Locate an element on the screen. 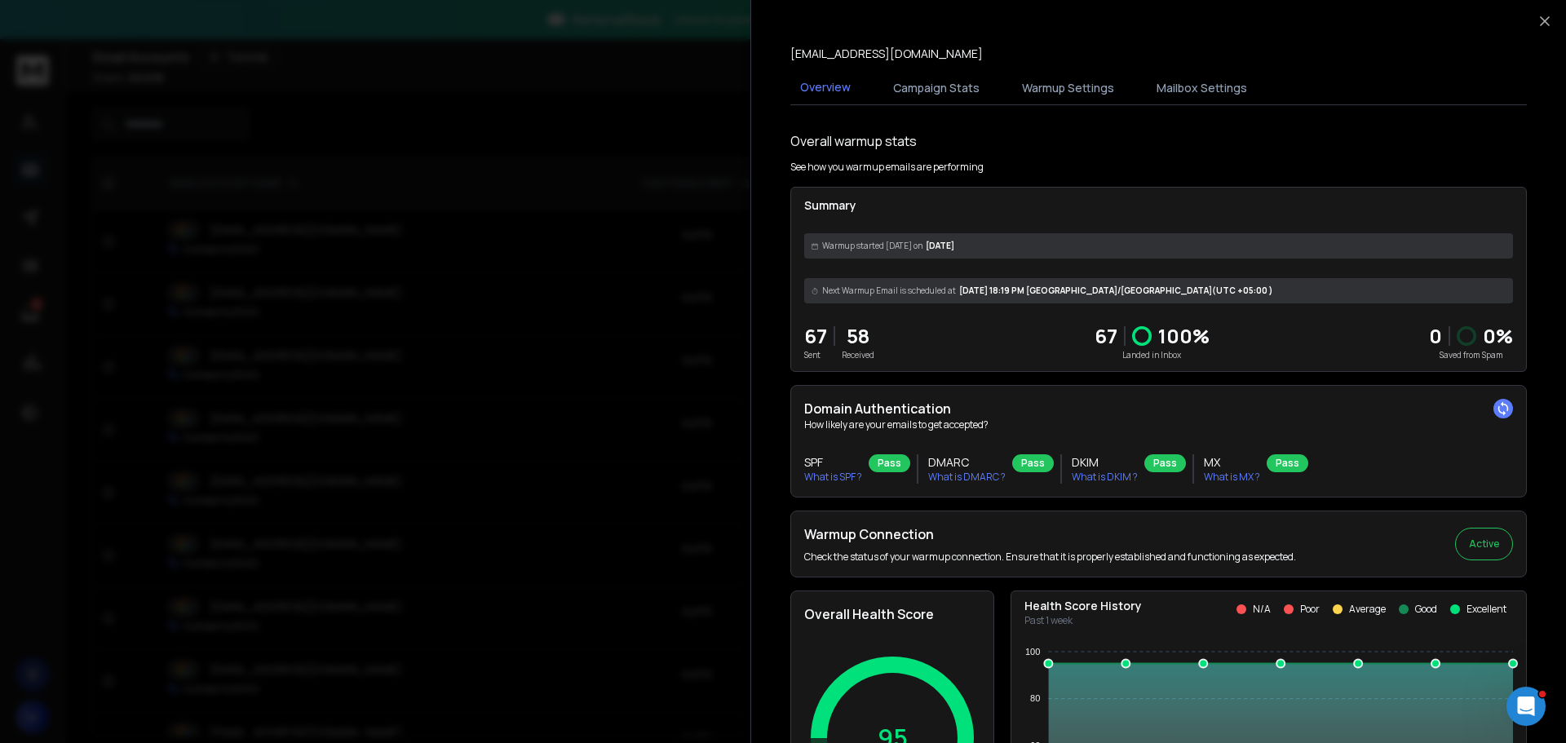  h3: DKIM is located at coordinates (1104, 462).